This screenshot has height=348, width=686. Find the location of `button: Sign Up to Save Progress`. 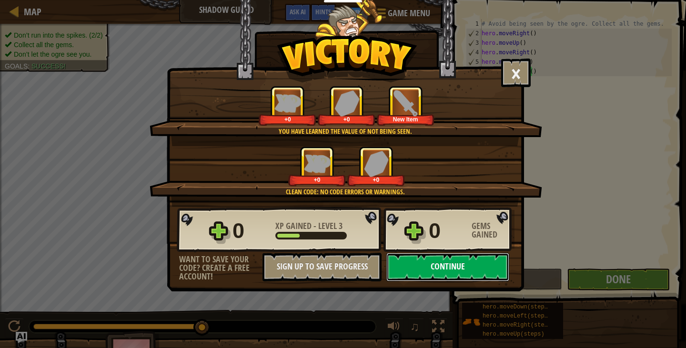

button: Sign Up to Save Progress is located at coordinates (322, 267).